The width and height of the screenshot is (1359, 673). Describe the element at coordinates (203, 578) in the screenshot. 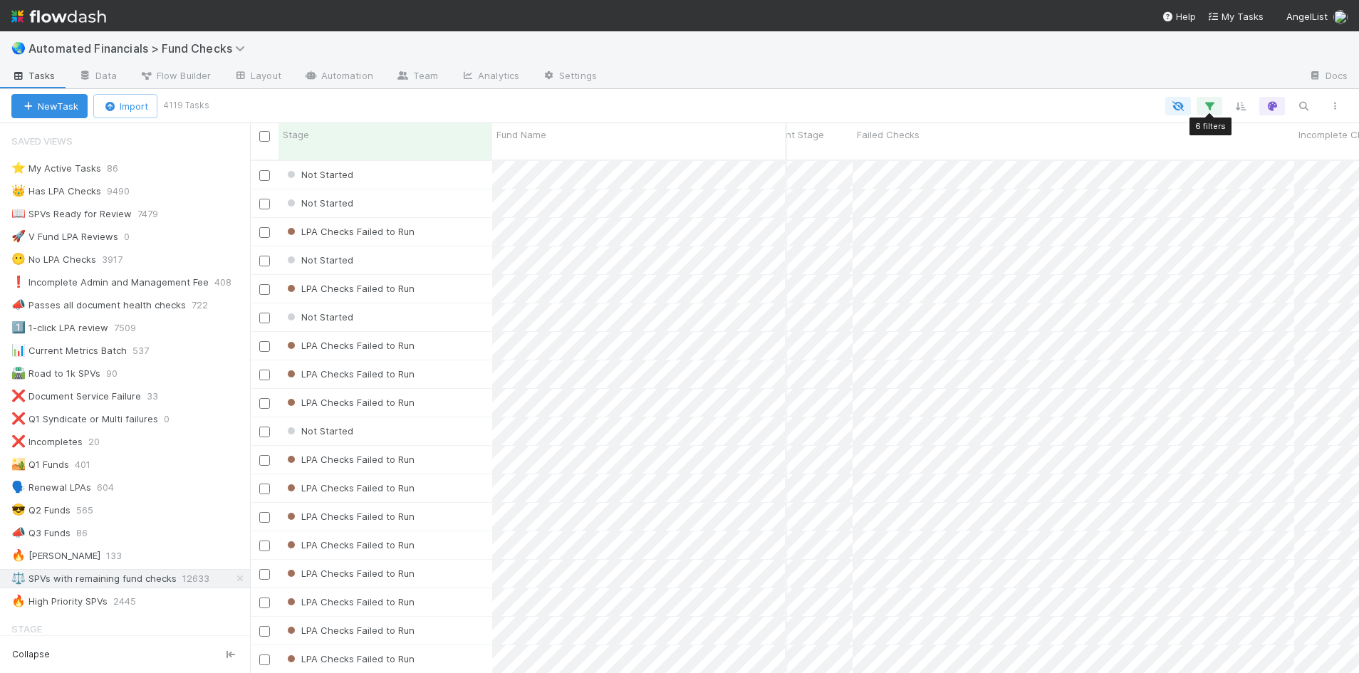

I see `span: 12633` at that location.